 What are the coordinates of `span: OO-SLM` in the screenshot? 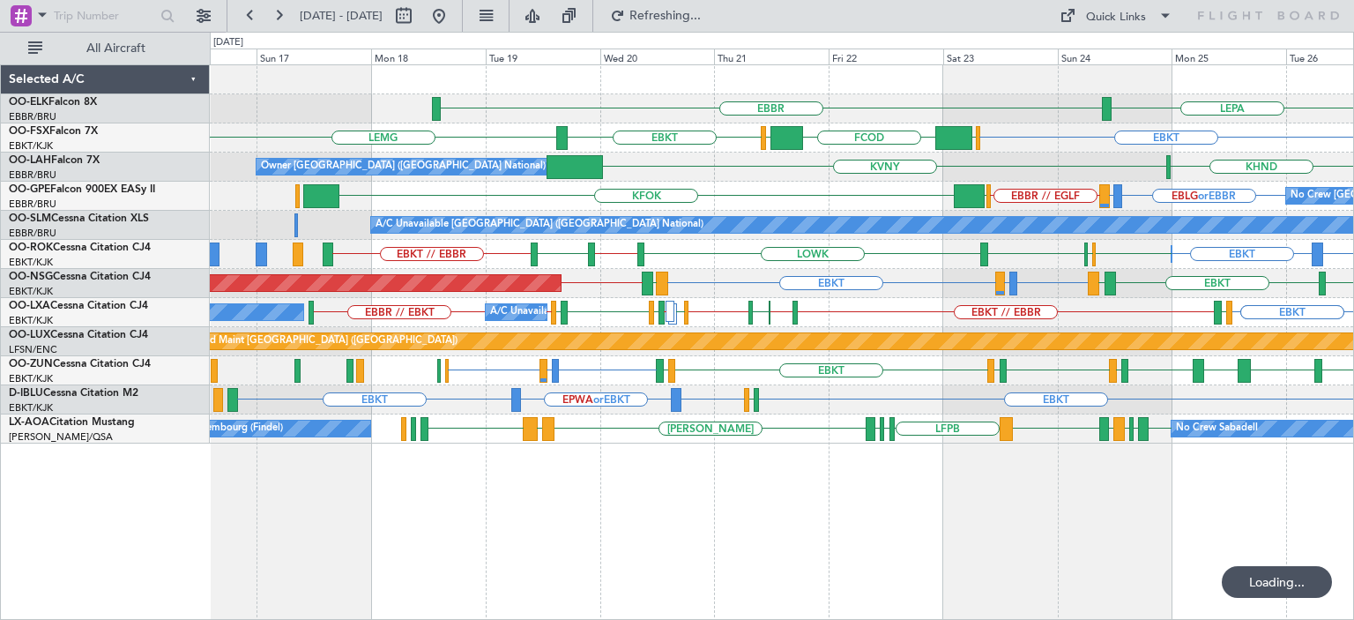 It's located at (30, 219).